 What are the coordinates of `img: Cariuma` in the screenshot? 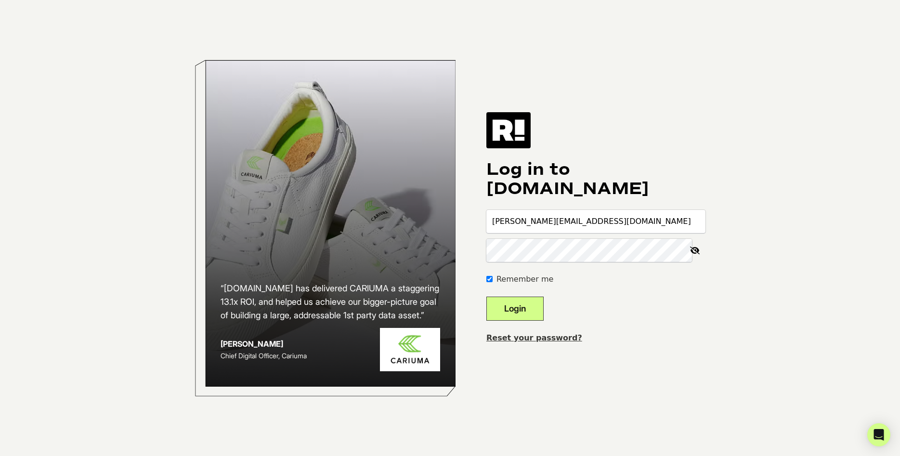 It's located at (410, 350).